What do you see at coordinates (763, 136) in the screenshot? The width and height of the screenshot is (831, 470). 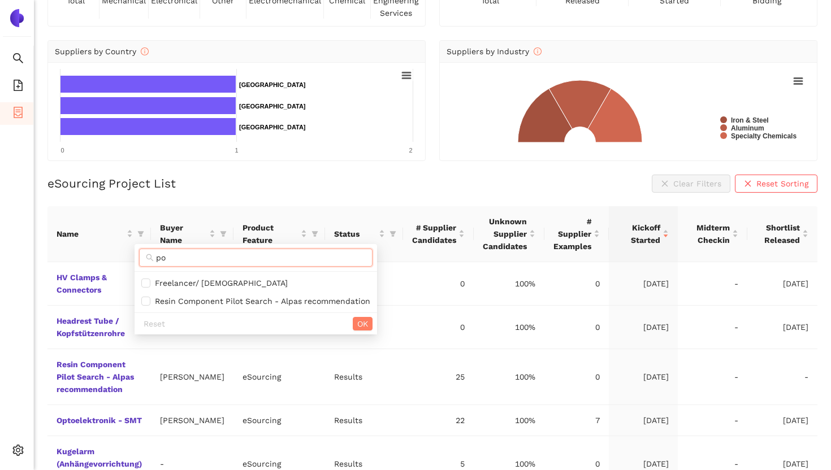 I see `text: Specialty Chemicals` at bounding box center [763, 136].